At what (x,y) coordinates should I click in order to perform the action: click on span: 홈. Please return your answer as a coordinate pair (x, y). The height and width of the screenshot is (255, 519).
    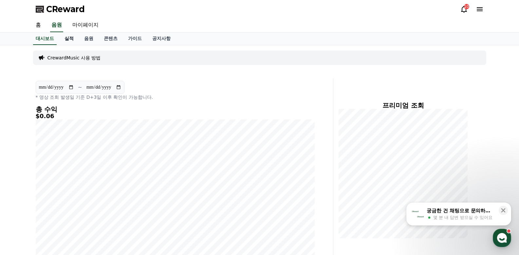
    Looking at the image, I should click on (23, 213).